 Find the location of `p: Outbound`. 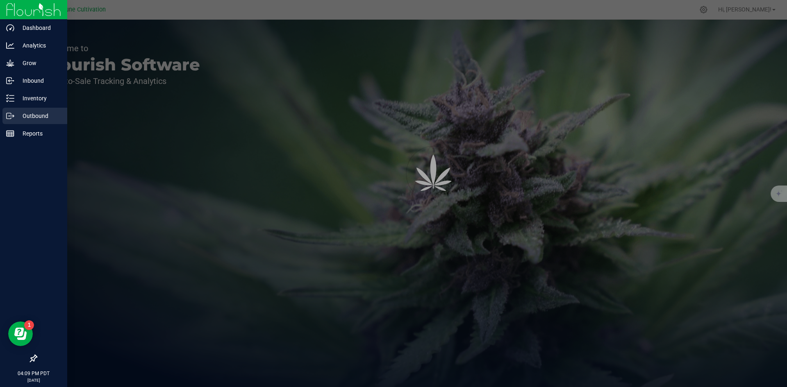

p: Outbound is located at coordinates (39, 116).